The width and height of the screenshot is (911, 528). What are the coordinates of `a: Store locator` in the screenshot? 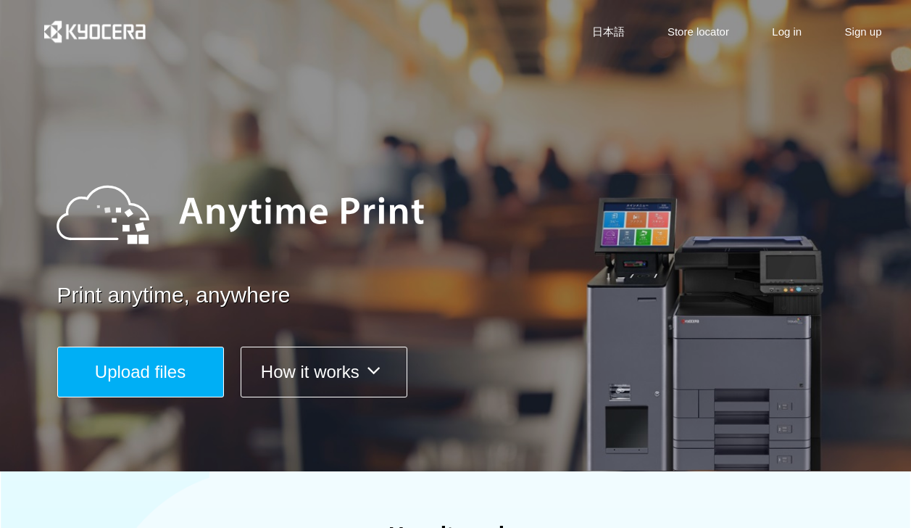 It's located at (698, 31).